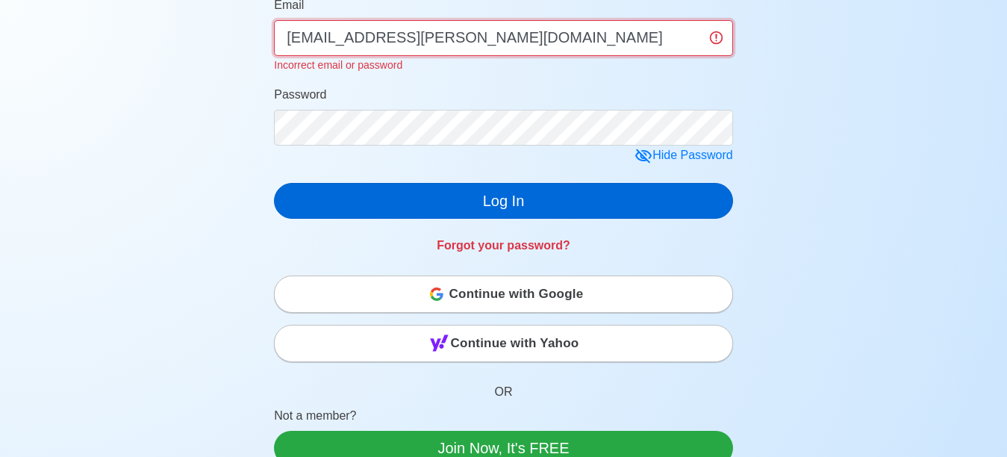 The width and height of the screenshot is (1007, 457). I want to click on button: Continue with Google, so click(503, 294).